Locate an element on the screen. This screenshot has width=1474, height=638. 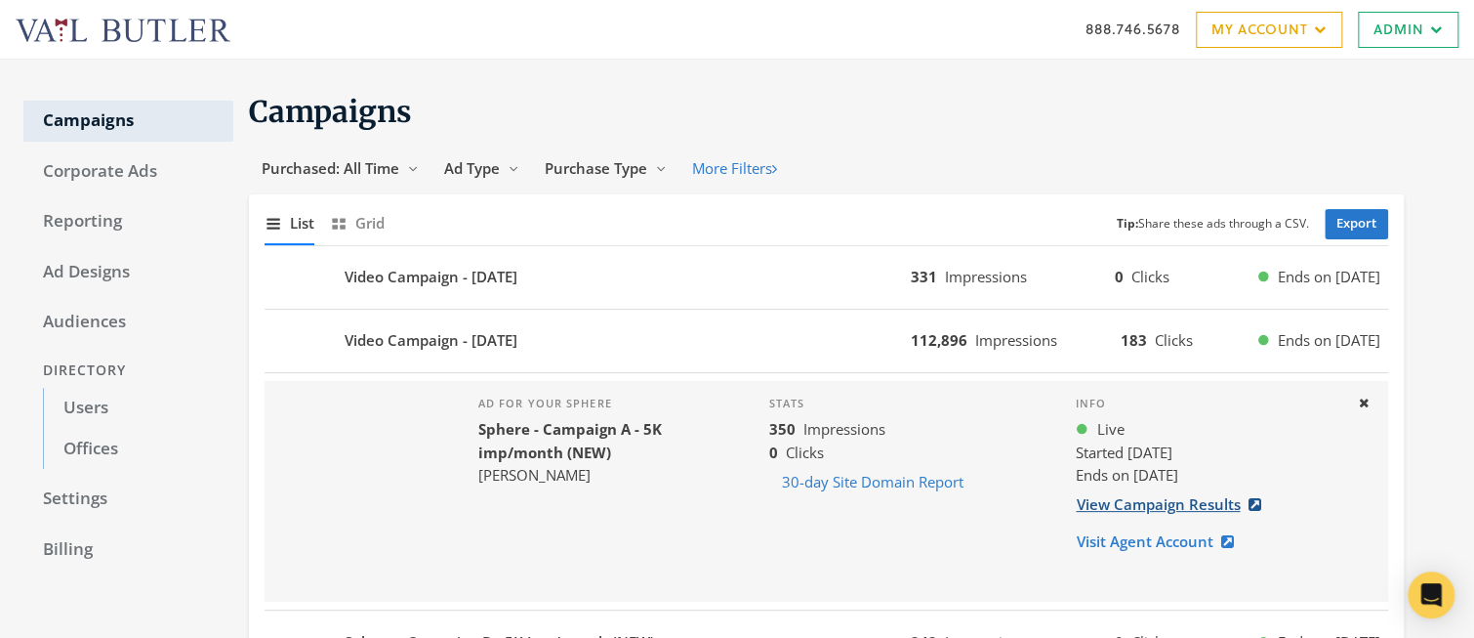
span: Purchase Type is located at coordinates (596, 168).